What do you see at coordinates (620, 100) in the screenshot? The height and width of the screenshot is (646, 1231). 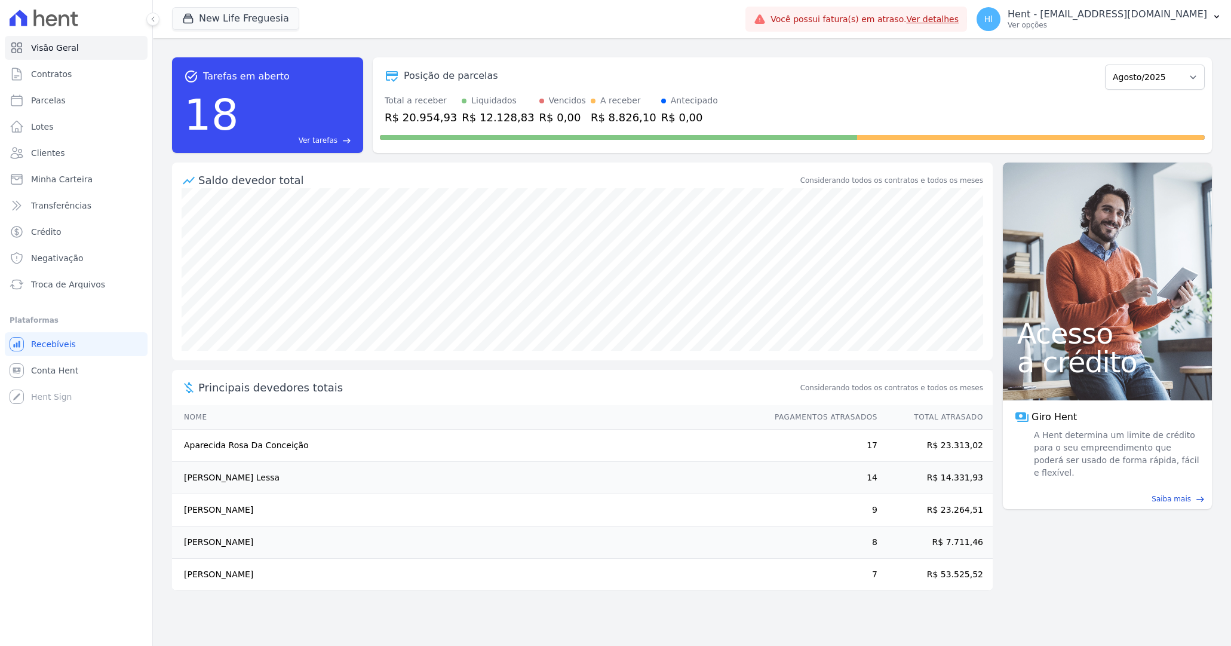 I see `div: A receber` at bounding box center [620, 100].